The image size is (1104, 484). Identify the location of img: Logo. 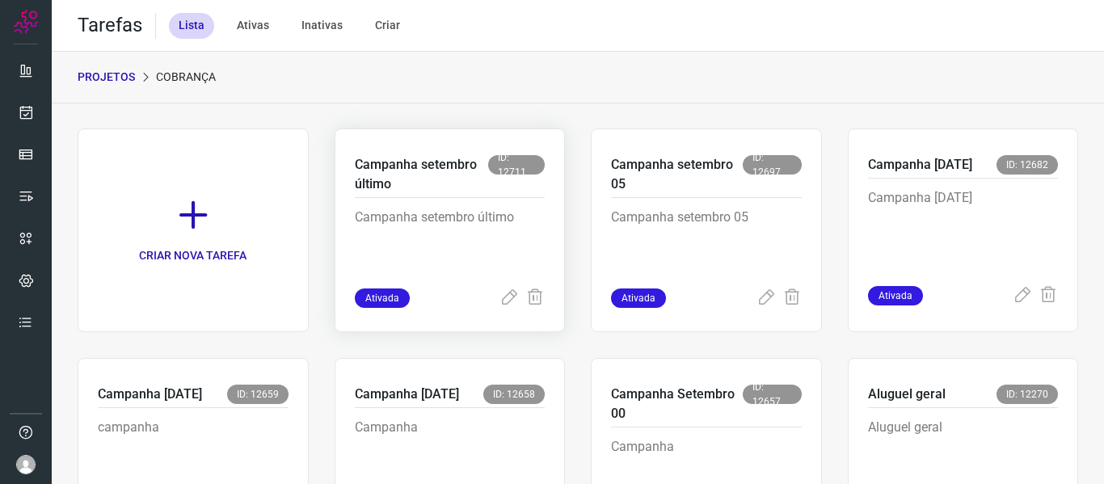
(26, 22).